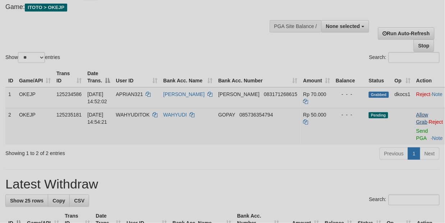 The height and width of the screenshot is (223, 445). I want to click on select: Showentries, so click(31, 57).